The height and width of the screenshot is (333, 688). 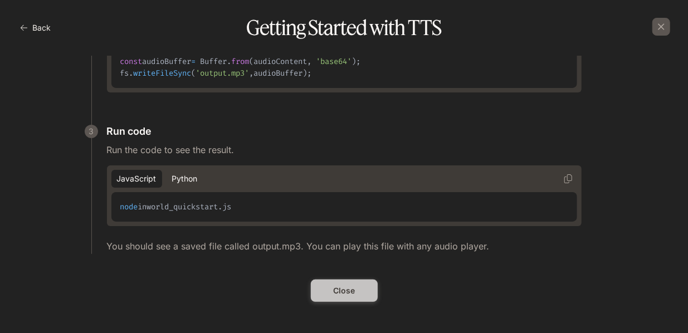 What do you see at coordinates (36, 28) in the screenshot?
I see `button: Back` at bounding box center [36, 28].